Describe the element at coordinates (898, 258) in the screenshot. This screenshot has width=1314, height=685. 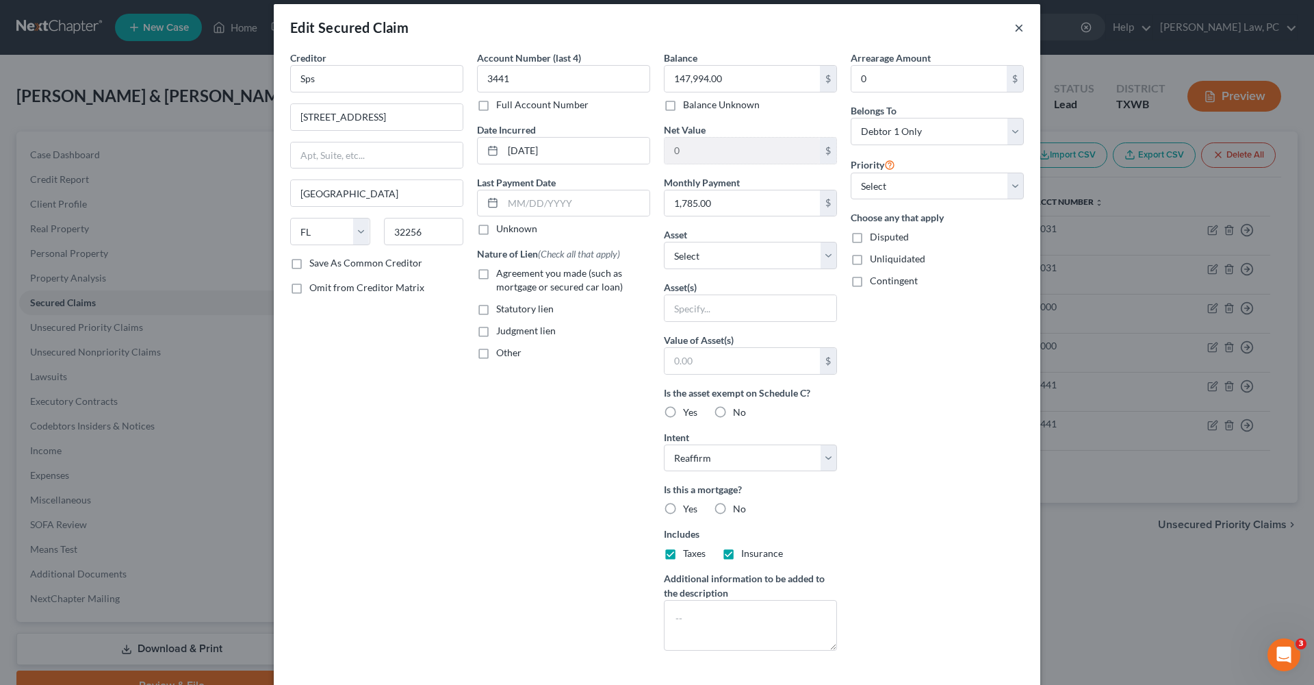
I see `span: Unliquidated` at that location.